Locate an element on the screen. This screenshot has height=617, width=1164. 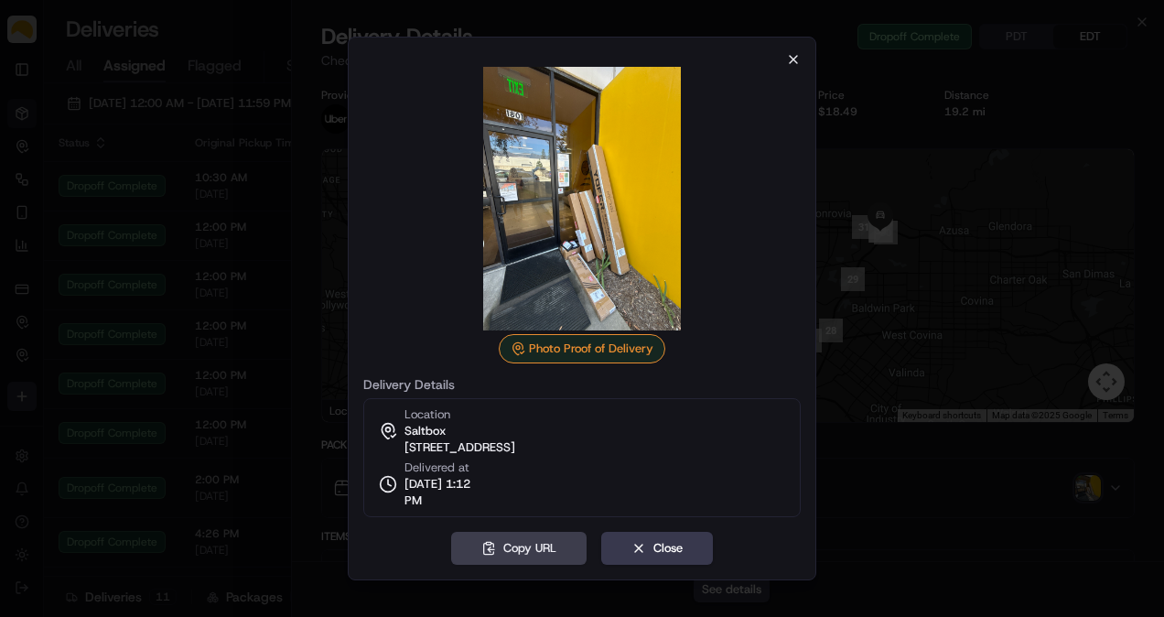
span: Saltbox is located at coordinates (425, 431).